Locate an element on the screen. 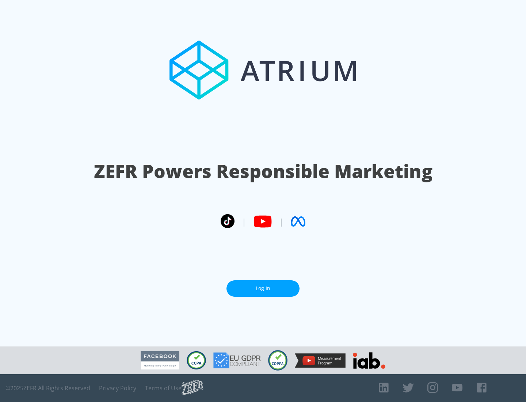  span: © 2025 ZEFR All Rights Reserved is located at coordinates (48, 388).